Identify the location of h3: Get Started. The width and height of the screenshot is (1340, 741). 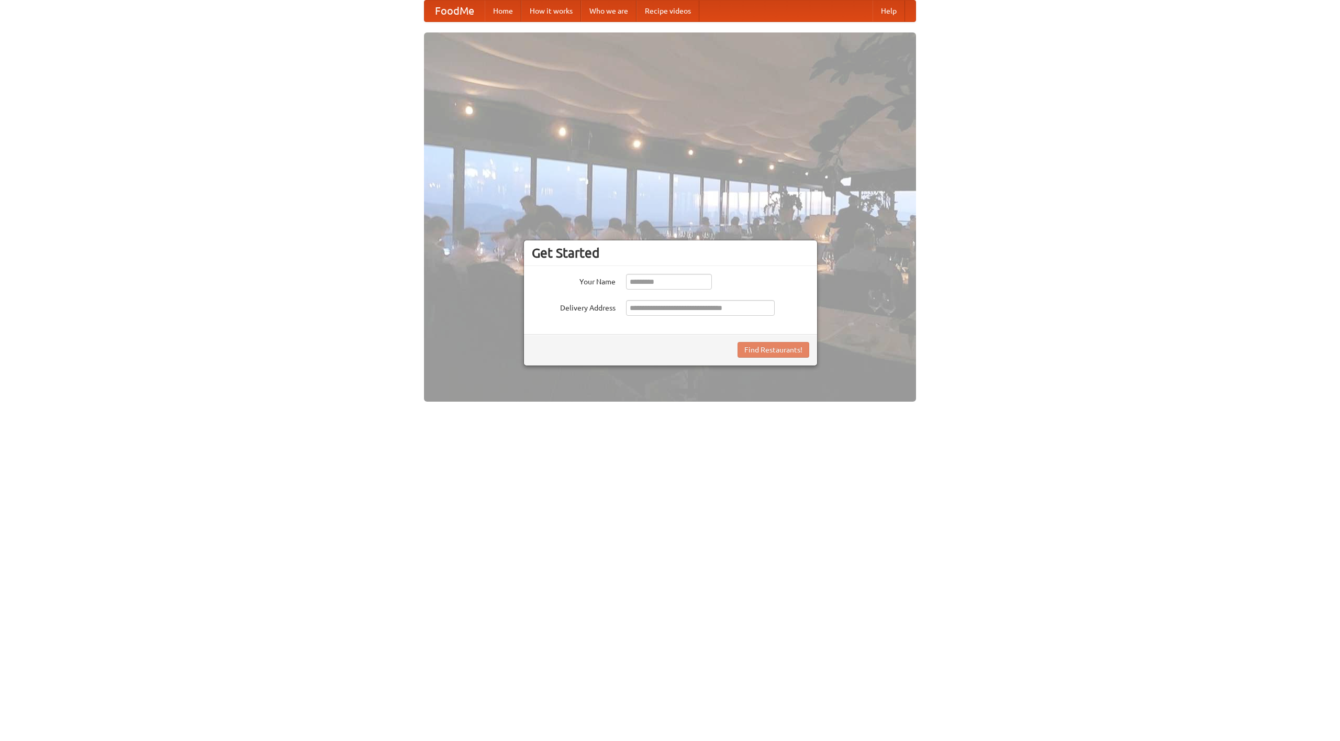
(670, 253).